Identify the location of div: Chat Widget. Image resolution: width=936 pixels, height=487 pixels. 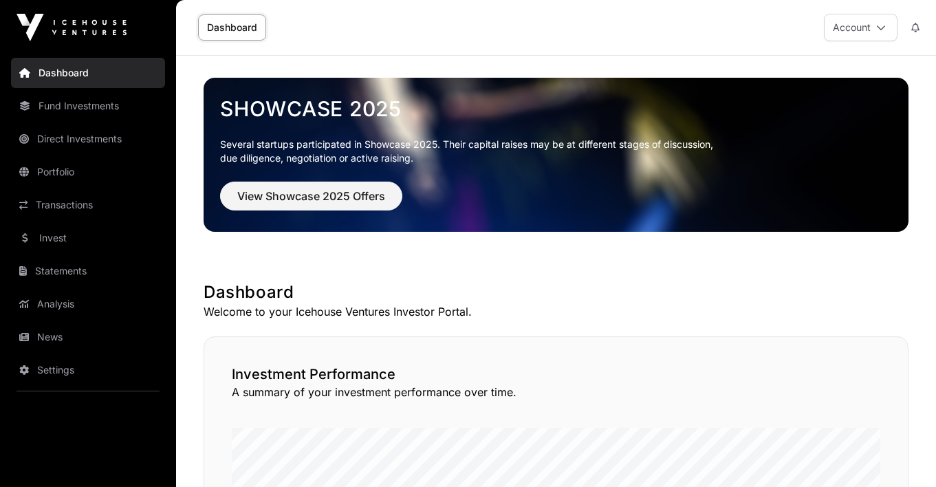
(902, 454).